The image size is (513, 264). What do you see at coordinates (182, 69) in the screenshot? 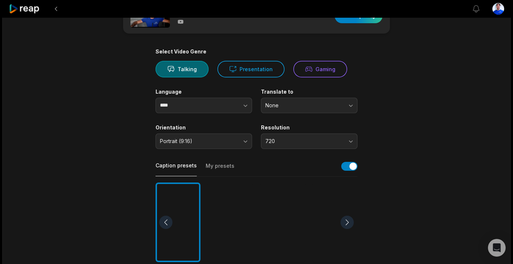
I see `button: Talking` at bounding box center [182, 69].